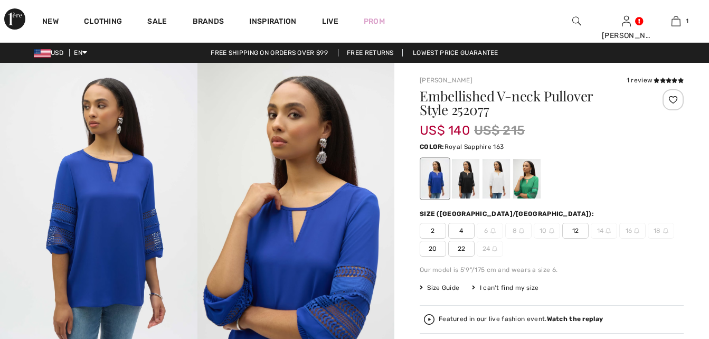  I want to click on img: My Info, so click(626, 21).